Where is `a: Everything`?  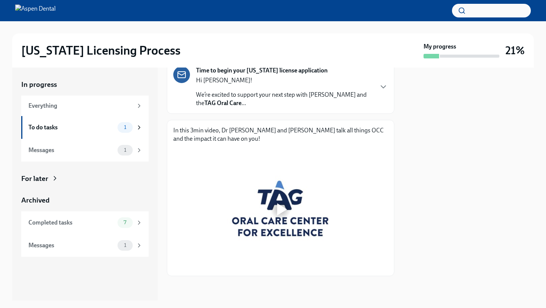
a: Everything is located at coordinates (85, 106).